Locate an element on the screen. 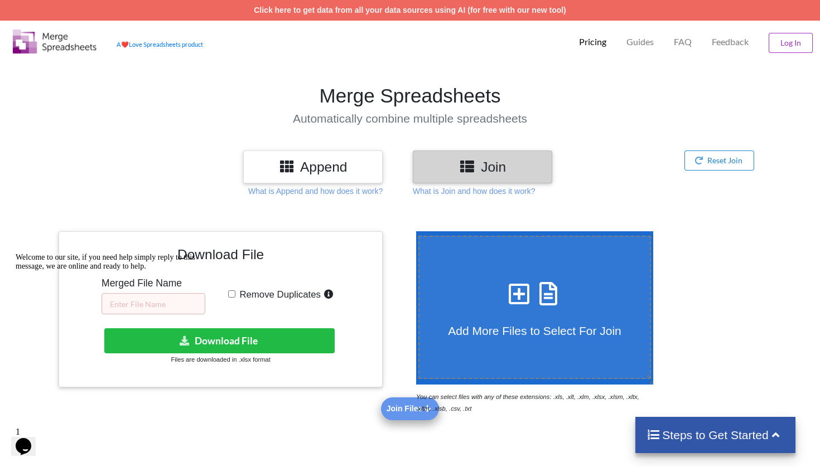  i: You can select files with any of these extensions: .xls, .xlt, .xlm, .xlsx, .xlsm, .xltx, .xltm, ... is located at coordinates (528, 403).